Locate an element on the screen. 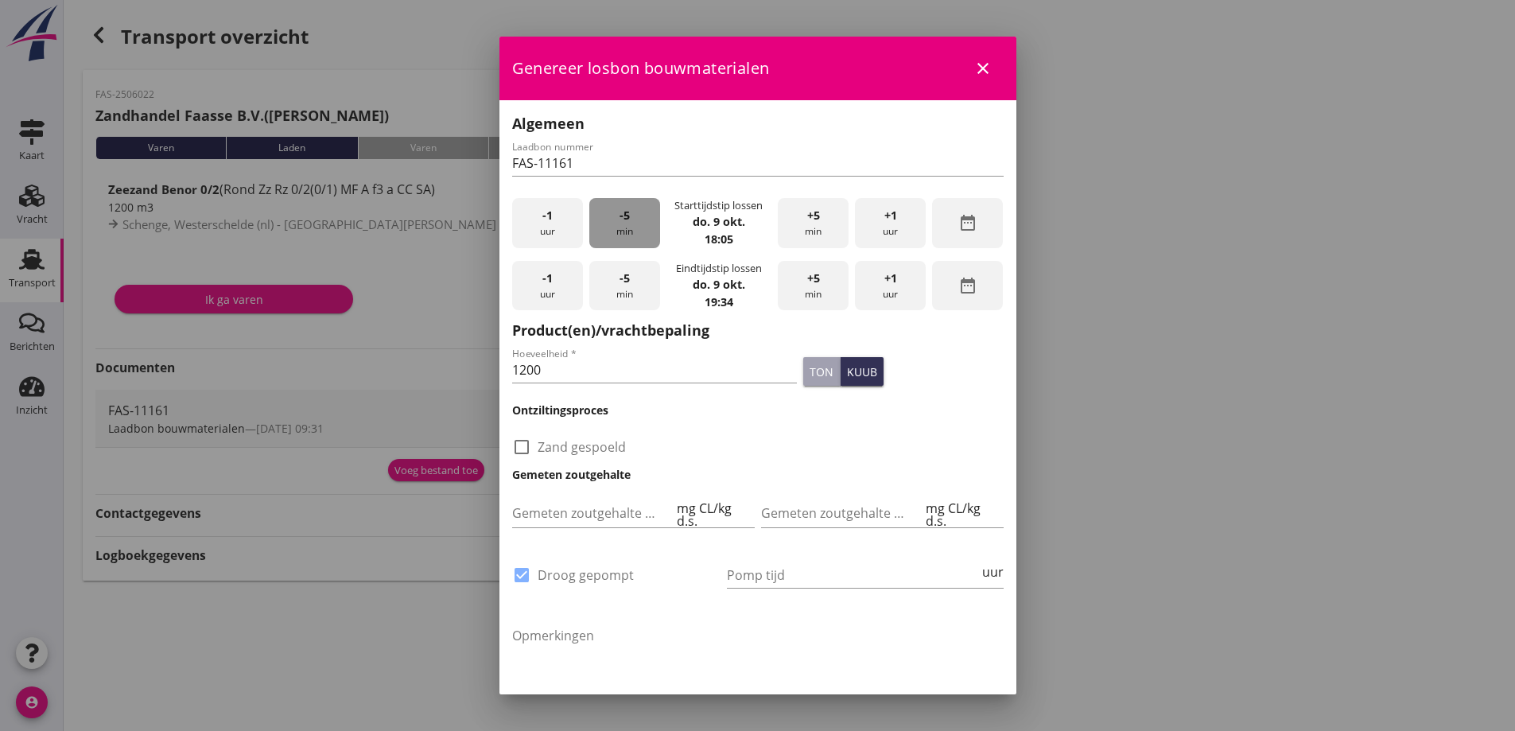 The image size is (1515, 731). h3: Gemeten zoutgehalte is located at coordinates (758, 474).